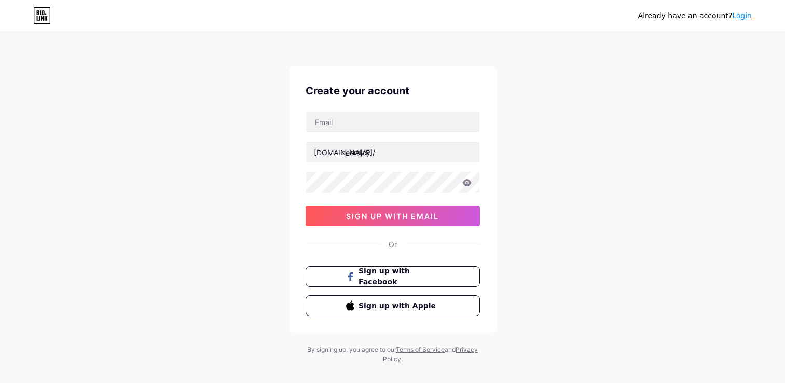  Describe the element at coordinates (393, 306) in the screenshot. I see `a: Sign up with Apple` at that location.